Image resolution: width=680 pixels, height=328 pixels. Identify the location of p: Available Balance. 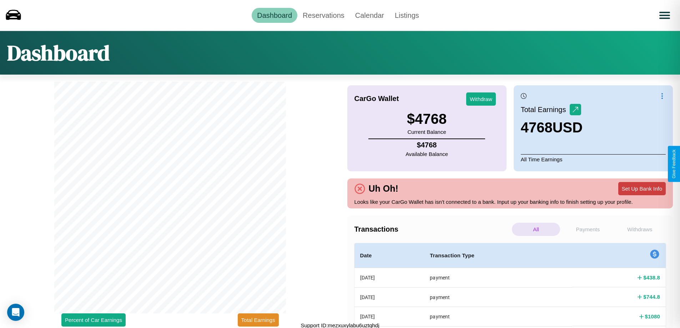
(427, 154).